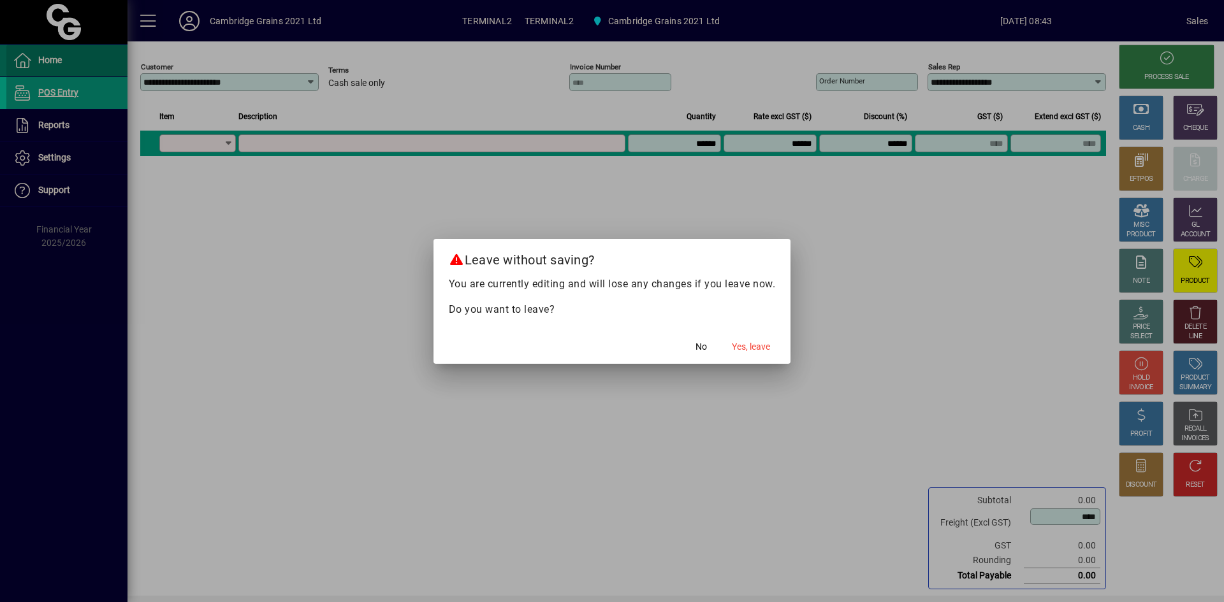 The height and width of the screenshot is (602, 1224). Describe the element at coordinates (701, 347) in the screenshot. I see `span: No` at that location.